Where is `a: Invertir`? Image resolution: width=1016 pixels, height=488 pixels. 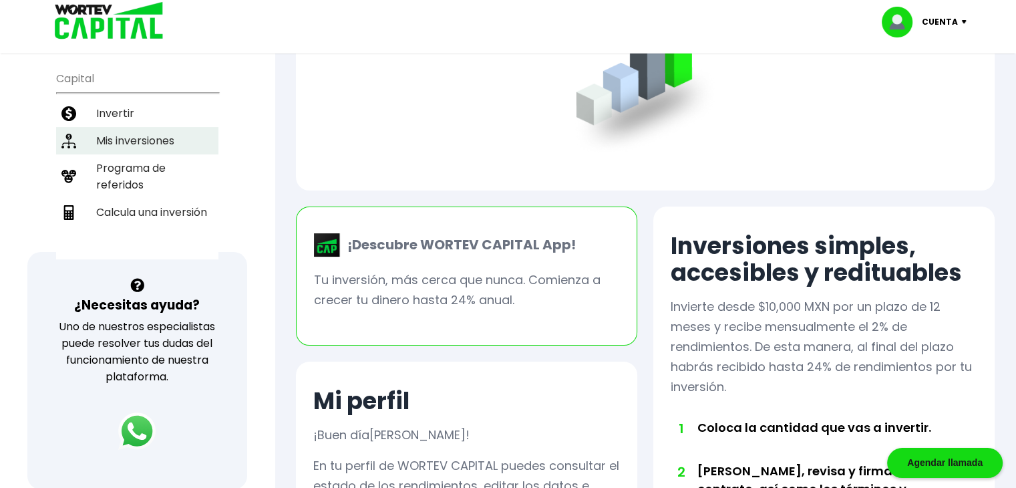 a: Invertir is located at coordinates (137, 113).